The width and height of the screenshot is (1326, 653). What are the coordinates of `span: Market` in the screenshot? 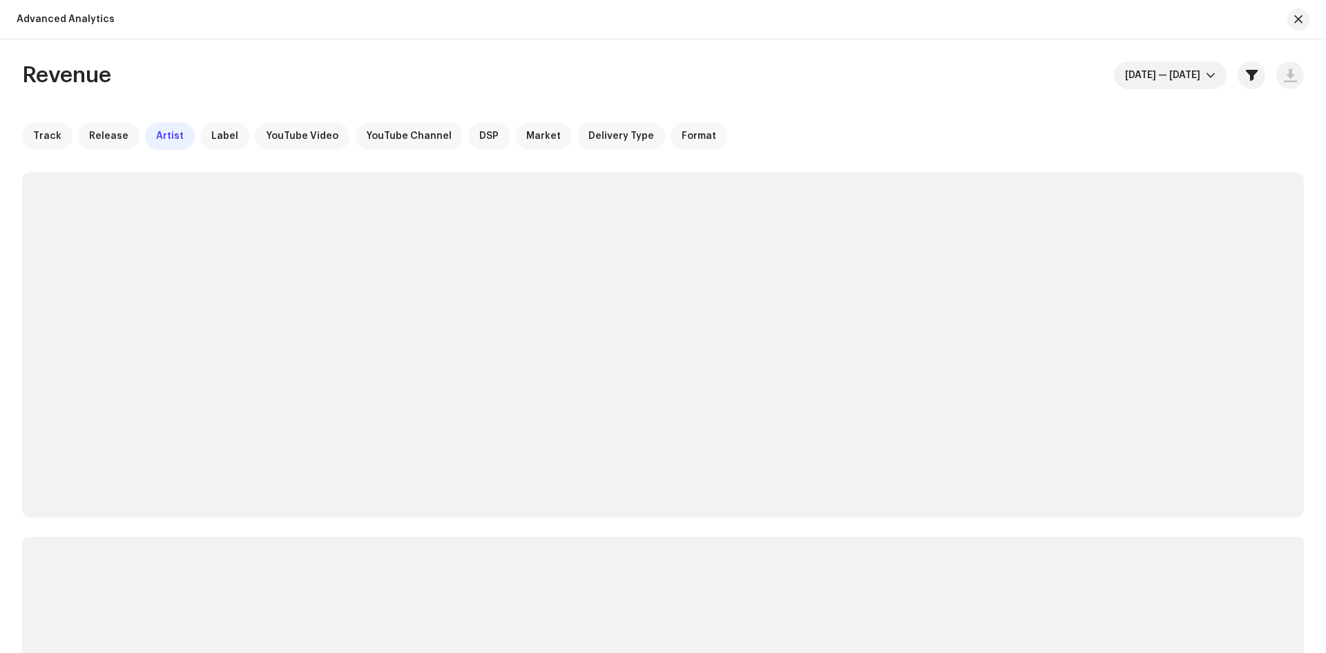 It's located at (544, 136).